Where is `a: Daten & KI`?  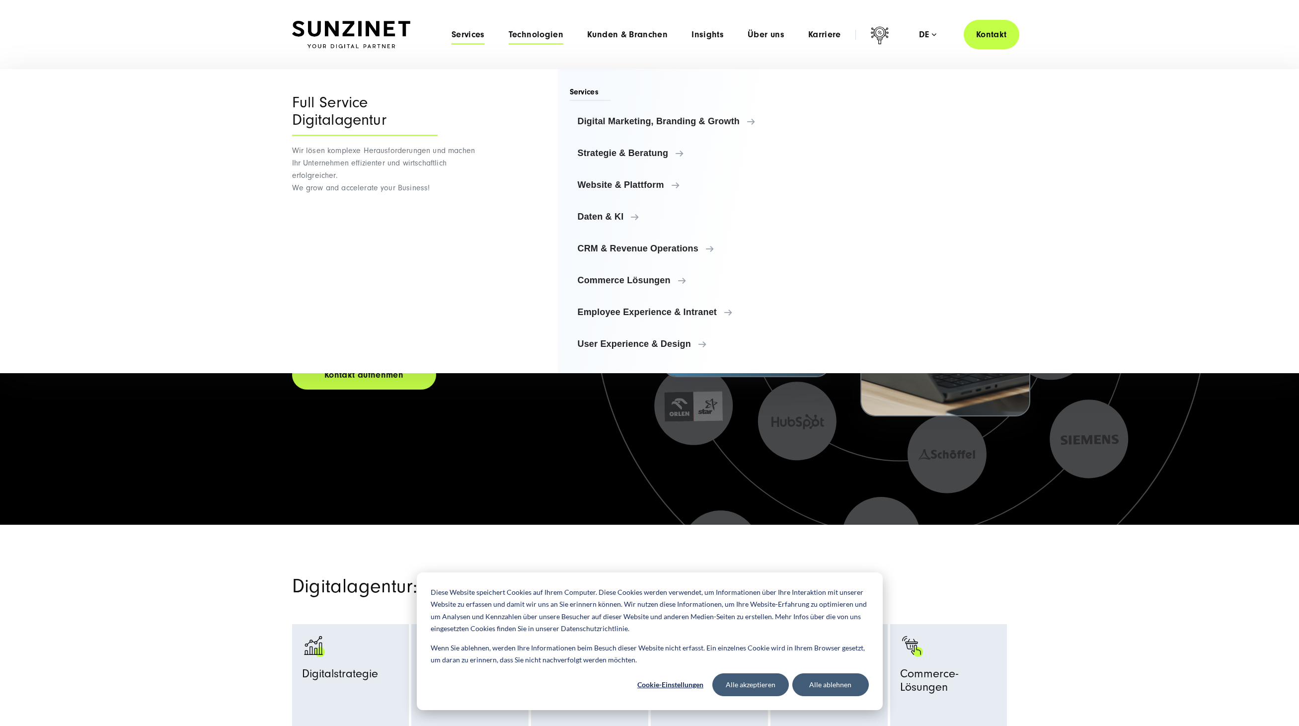
a: Daten & KI is located at coordinates (676, 217).